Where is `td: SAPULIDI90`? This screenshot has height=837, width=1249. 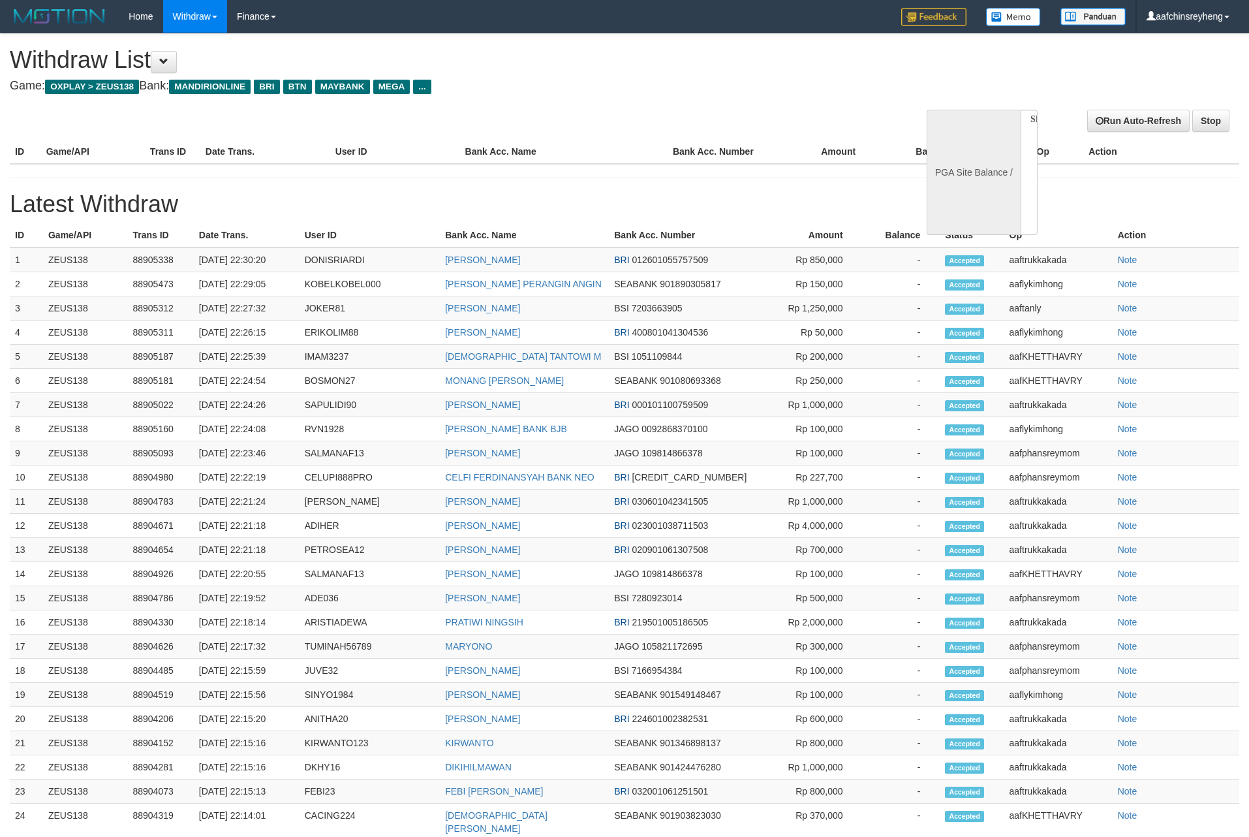
td: SAPULIDI90 is located at coordinates (370, 405).